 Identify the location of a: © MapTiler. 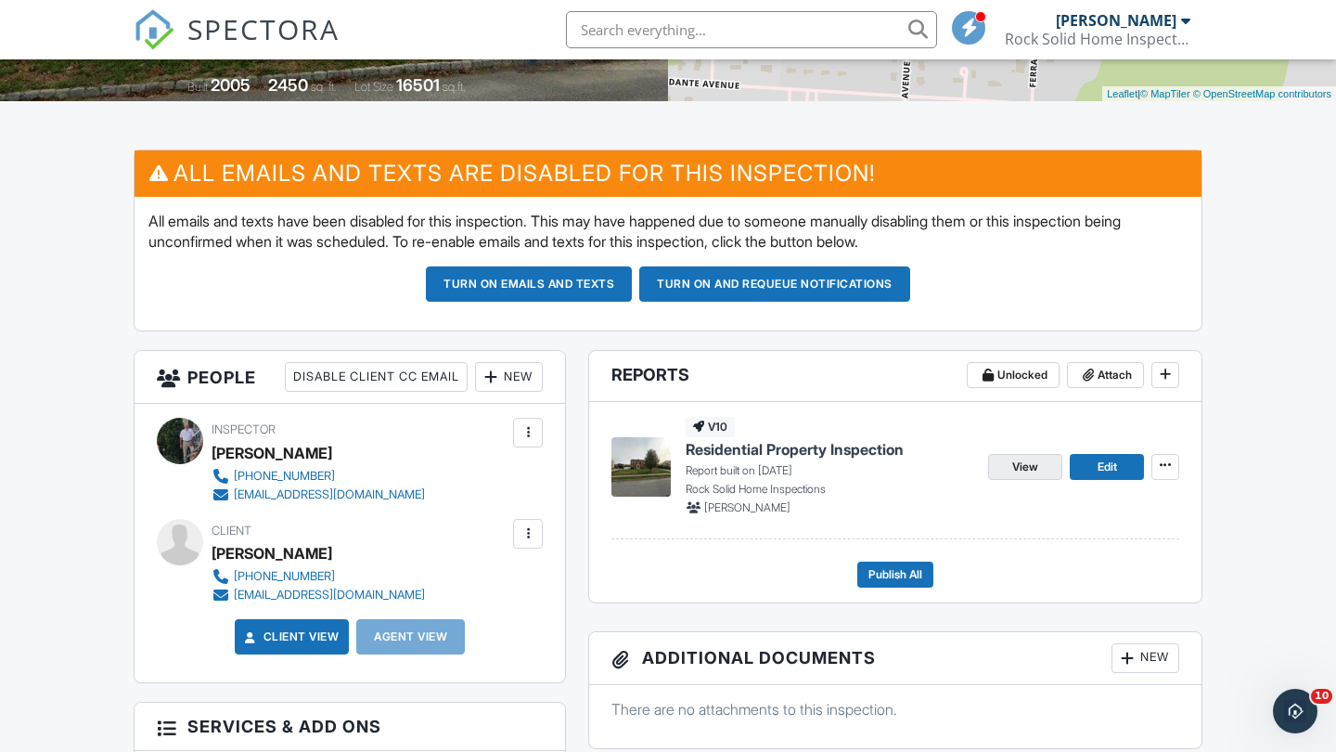
(1166, 94).